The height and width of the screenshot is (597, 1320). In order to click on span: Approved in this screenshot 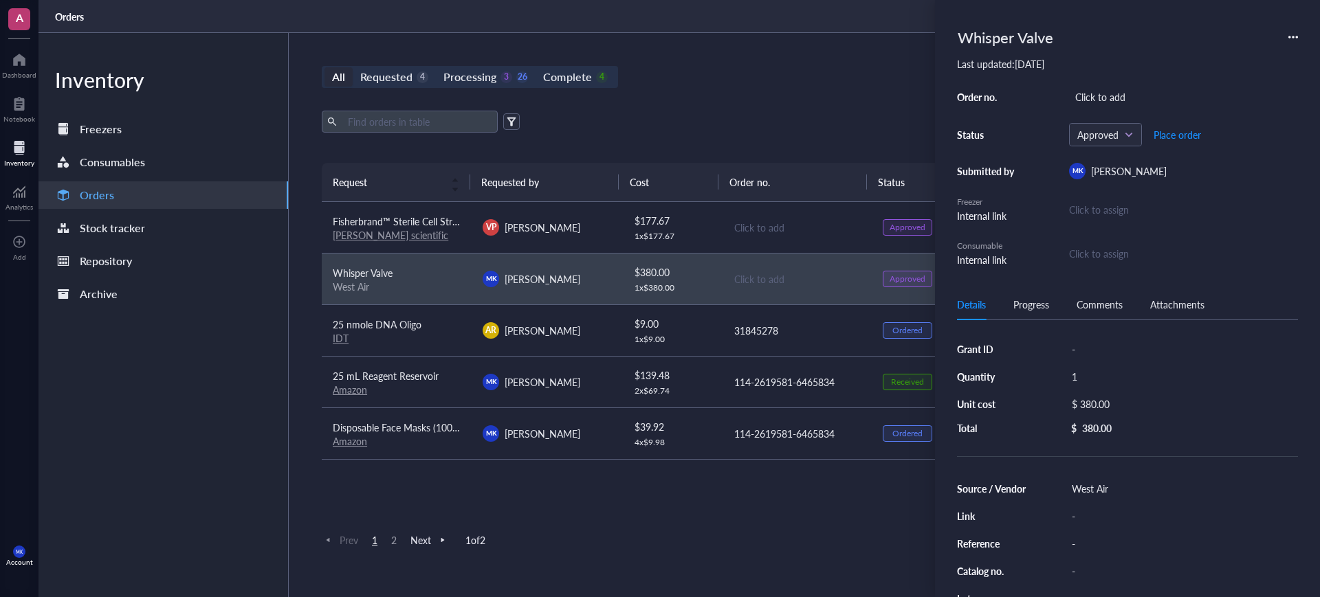, I will do `click(1104, 135)`.